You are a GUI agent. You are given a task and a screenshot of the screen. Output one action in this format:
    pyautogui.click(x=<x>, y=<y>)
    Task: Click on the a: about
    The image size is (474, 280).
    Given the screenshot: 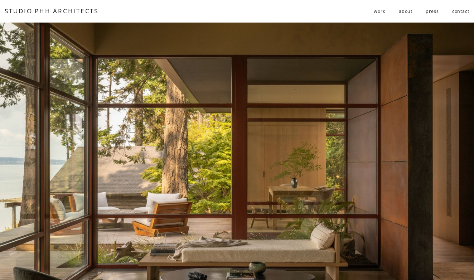 What is the action you would take?
    pyautogui.click(x=406, y=11)
    